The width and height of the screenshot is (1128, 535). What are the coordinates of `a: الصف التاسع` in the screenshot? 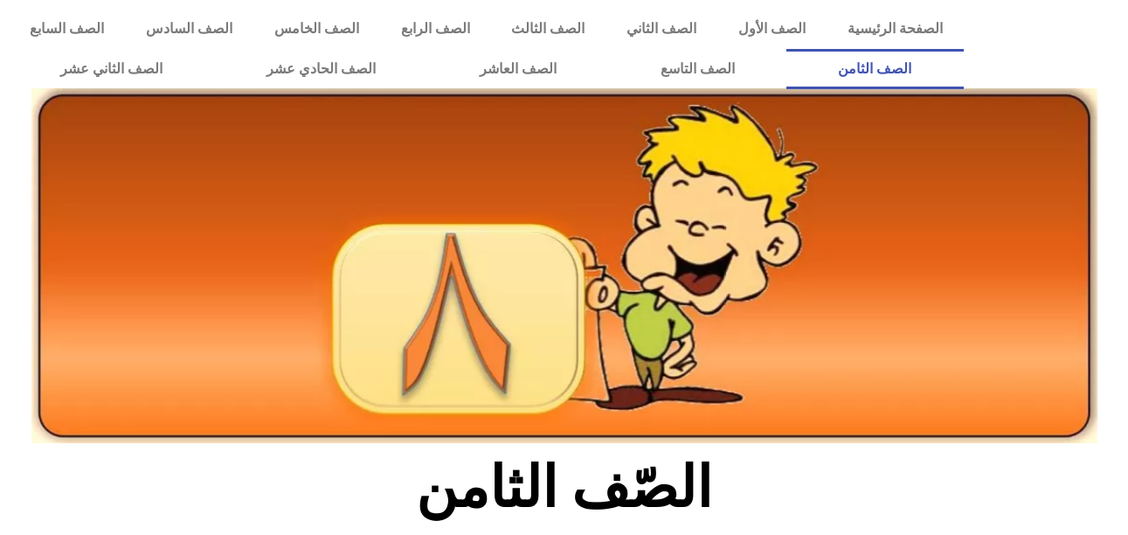 It's located at (698, 69).